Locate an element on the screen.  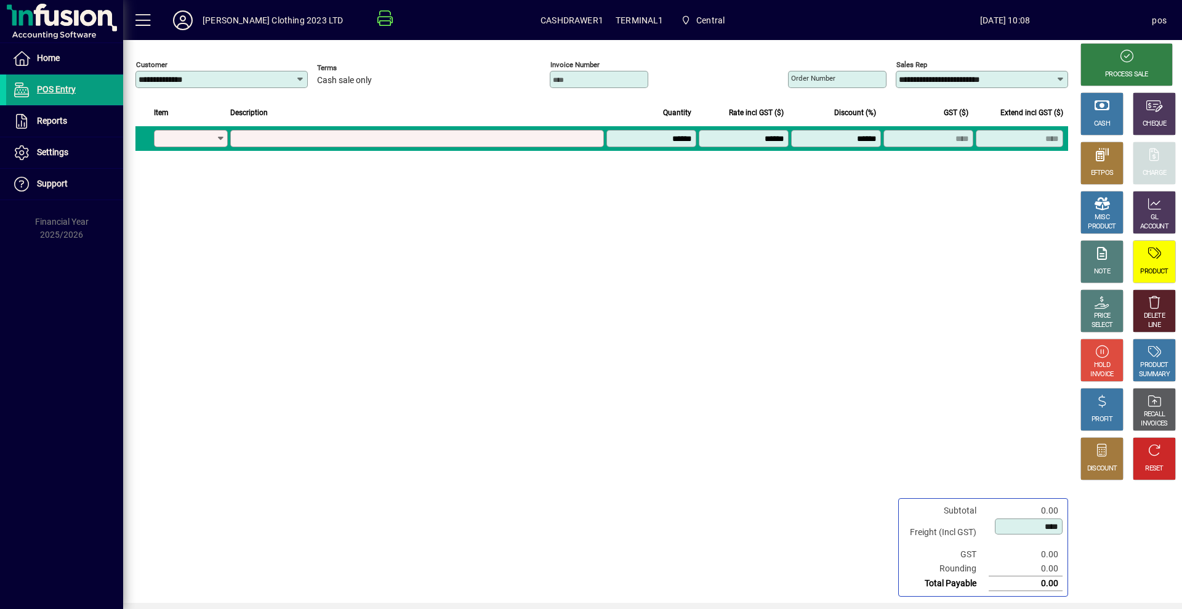
mat-label: Customer is located at coordinates (151, 65).